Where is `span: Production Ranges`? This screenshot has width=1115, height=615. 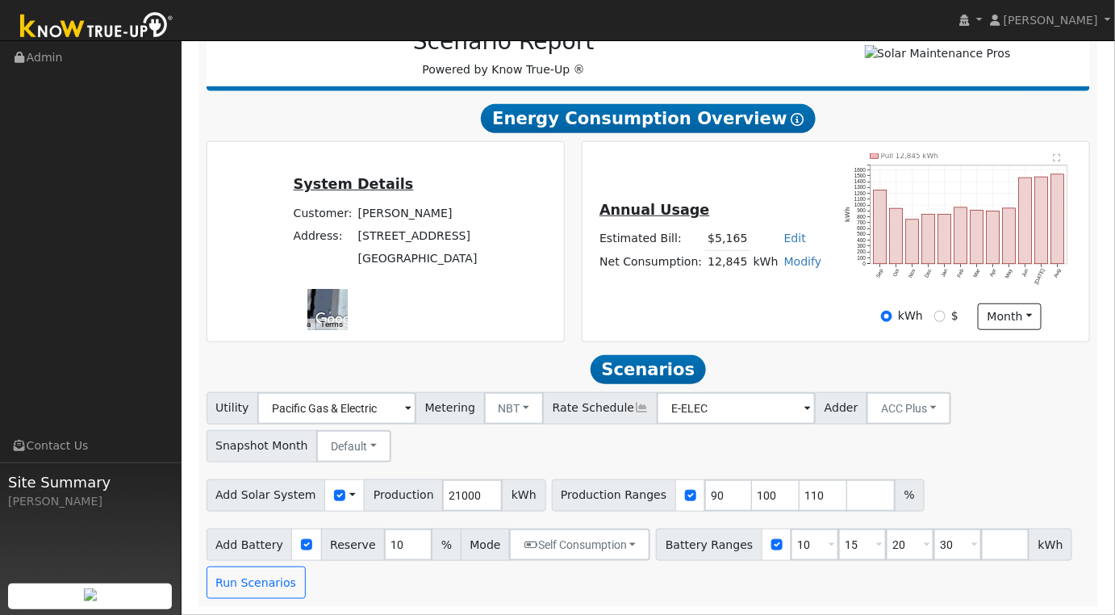
span: Production Ranges is located at coordinates (614, 496).